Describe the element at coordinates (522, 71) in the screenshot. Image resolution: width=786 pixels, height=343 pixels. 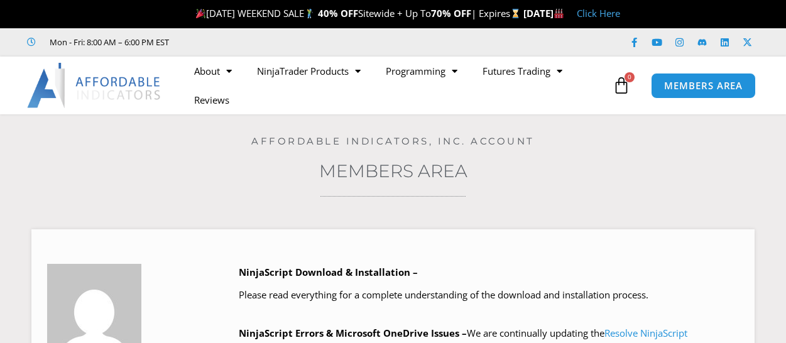
I see `a: Futures Trading` at that location.